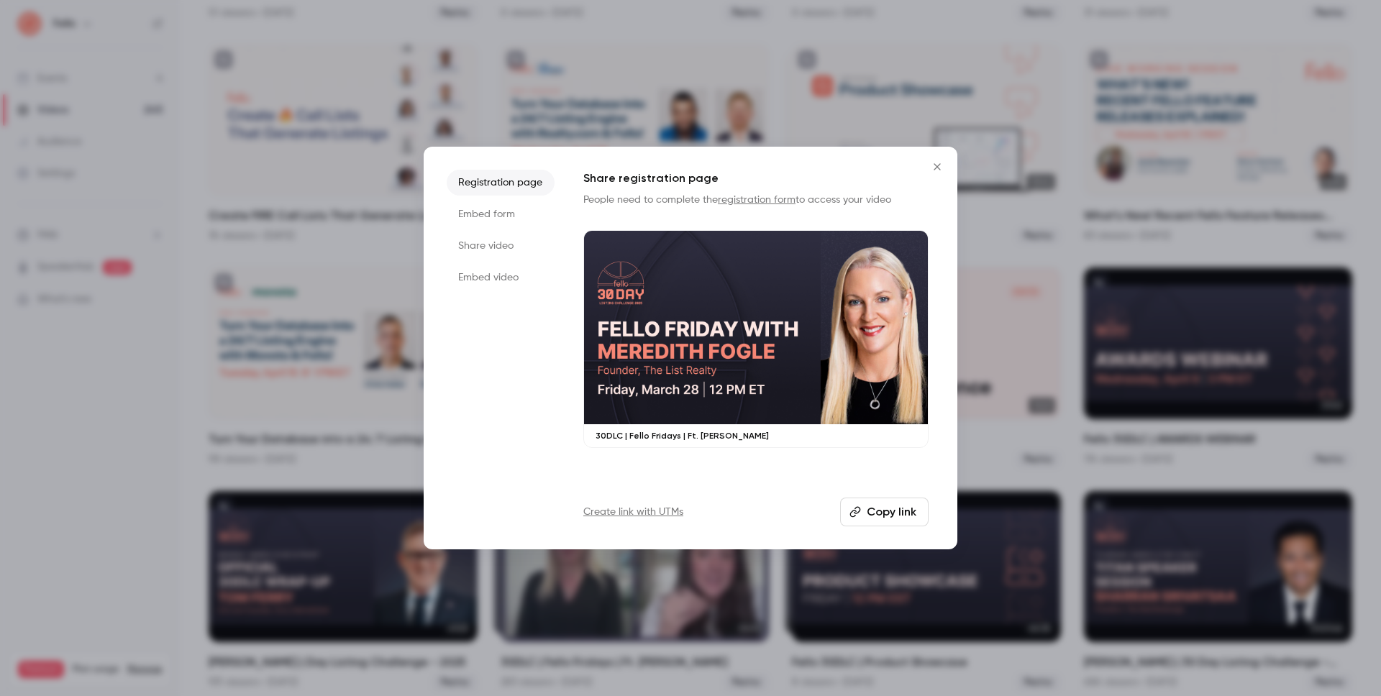 The width and height of the screenshot is (1381, 696). Describe the element at coordinates (937, 167) in the screenshot. I see `button: Close` at that location.